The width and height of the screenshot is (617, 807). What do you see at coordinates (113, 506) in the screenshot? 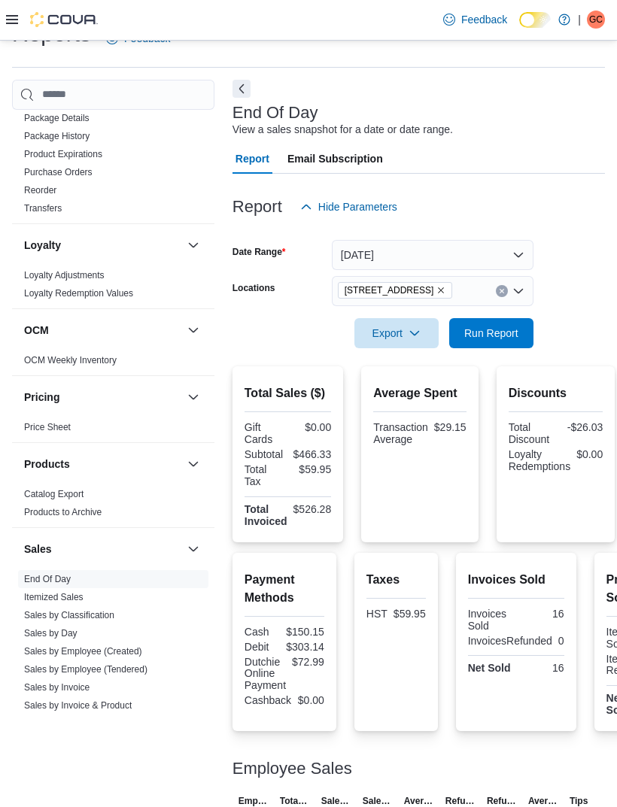
I see `div: Products` at bounding box center [113, 506].